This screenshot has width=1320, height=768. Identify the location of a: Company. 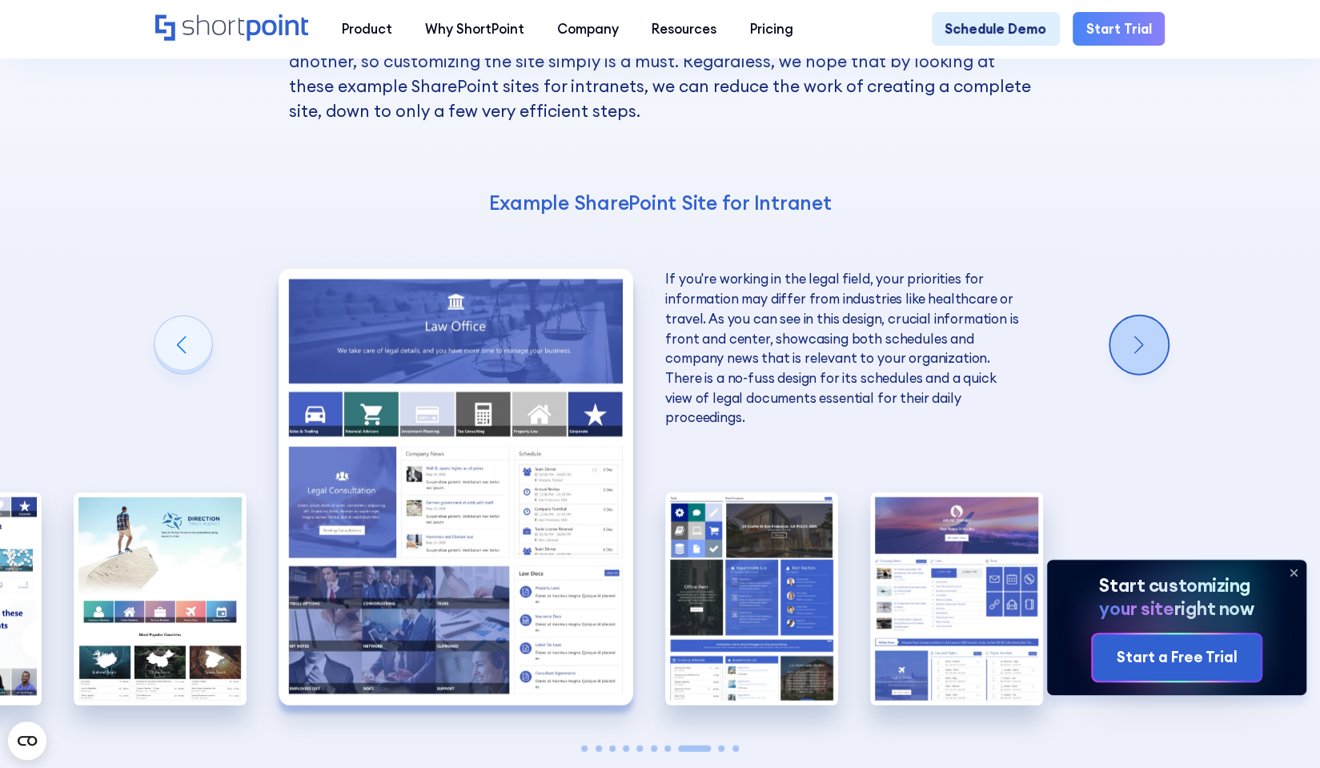
(588, 28).